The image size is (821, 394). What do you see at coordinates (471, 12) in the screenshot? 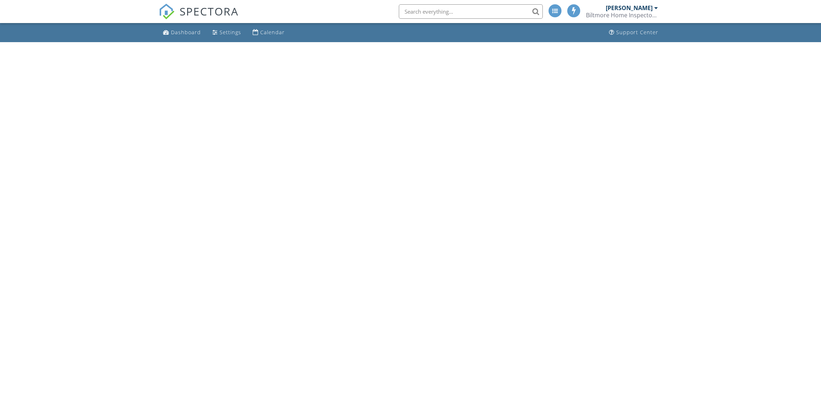
I see `input: Search everything...` at bounding box center [471, 12].